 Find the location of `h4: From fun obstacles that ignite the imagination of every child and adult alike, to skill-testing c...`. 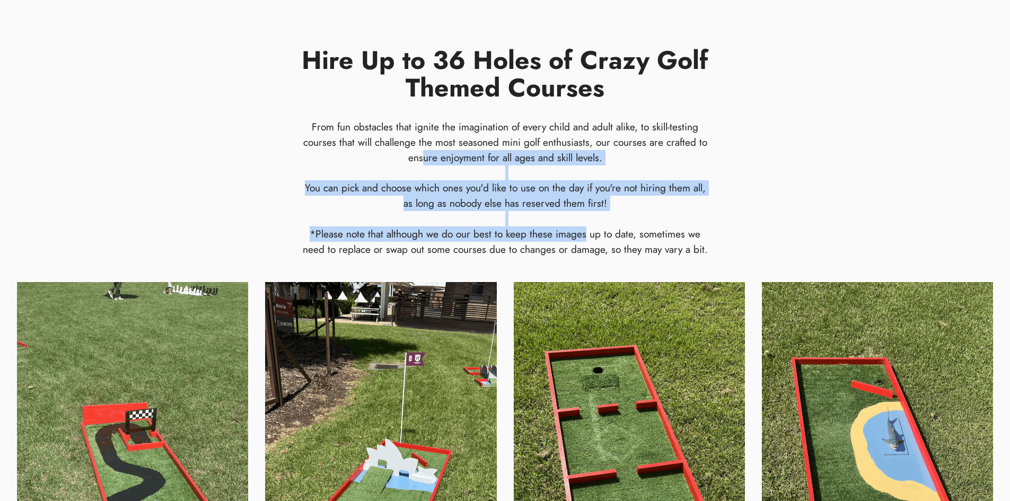

h4: From fun obstacles that ignite the imagination of every child and adult alike, to skill-testing c... is located at coordinates (505, 188).